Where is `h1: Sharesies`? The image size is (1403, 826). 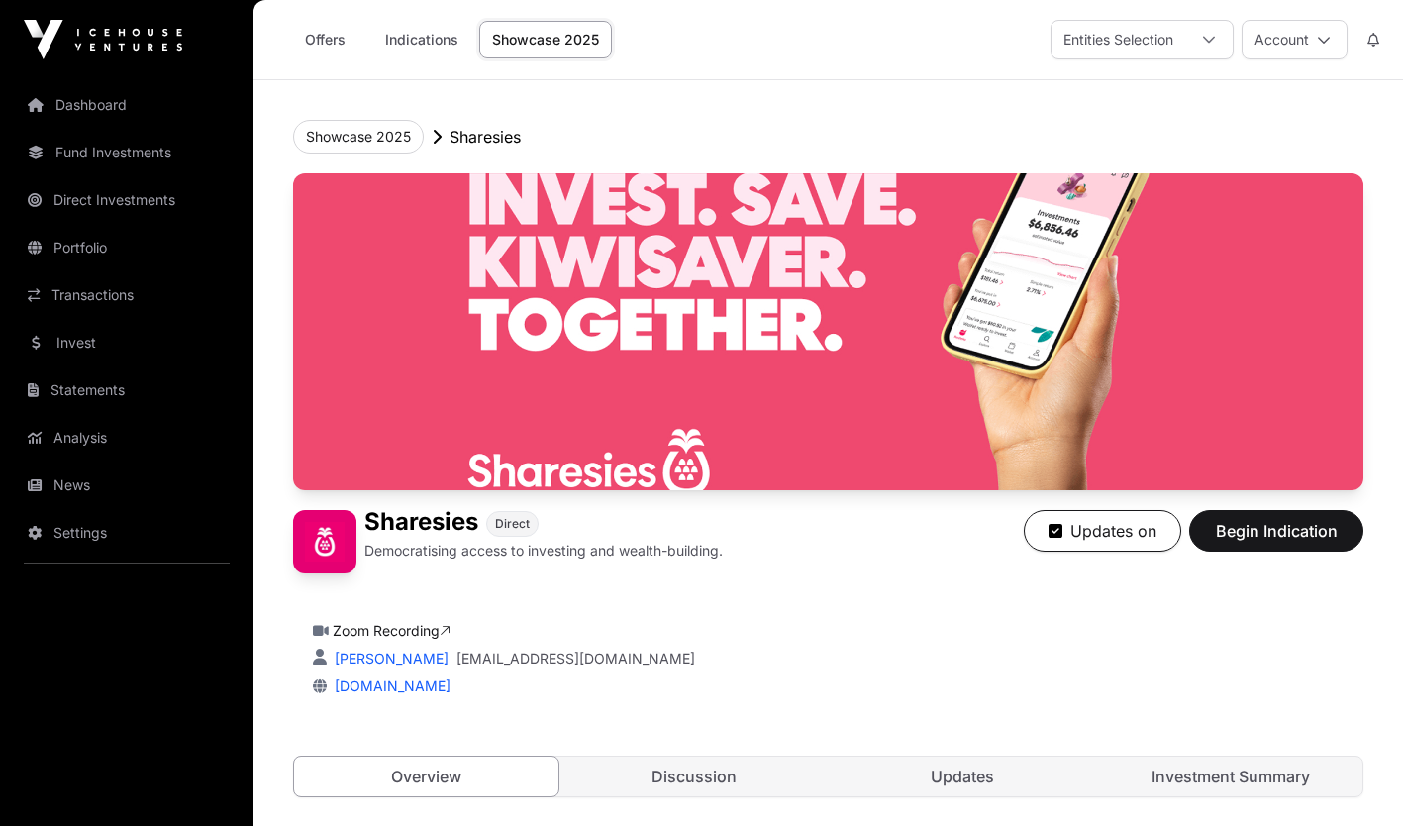 h1: Sharesies is located at coordinates (421, 523).